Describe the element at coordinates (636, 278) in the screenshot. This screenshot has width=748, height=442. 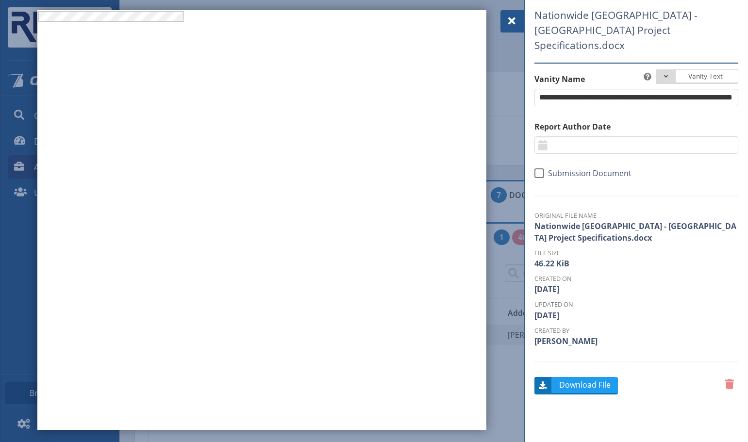
I see `dt: Created On` at that location.